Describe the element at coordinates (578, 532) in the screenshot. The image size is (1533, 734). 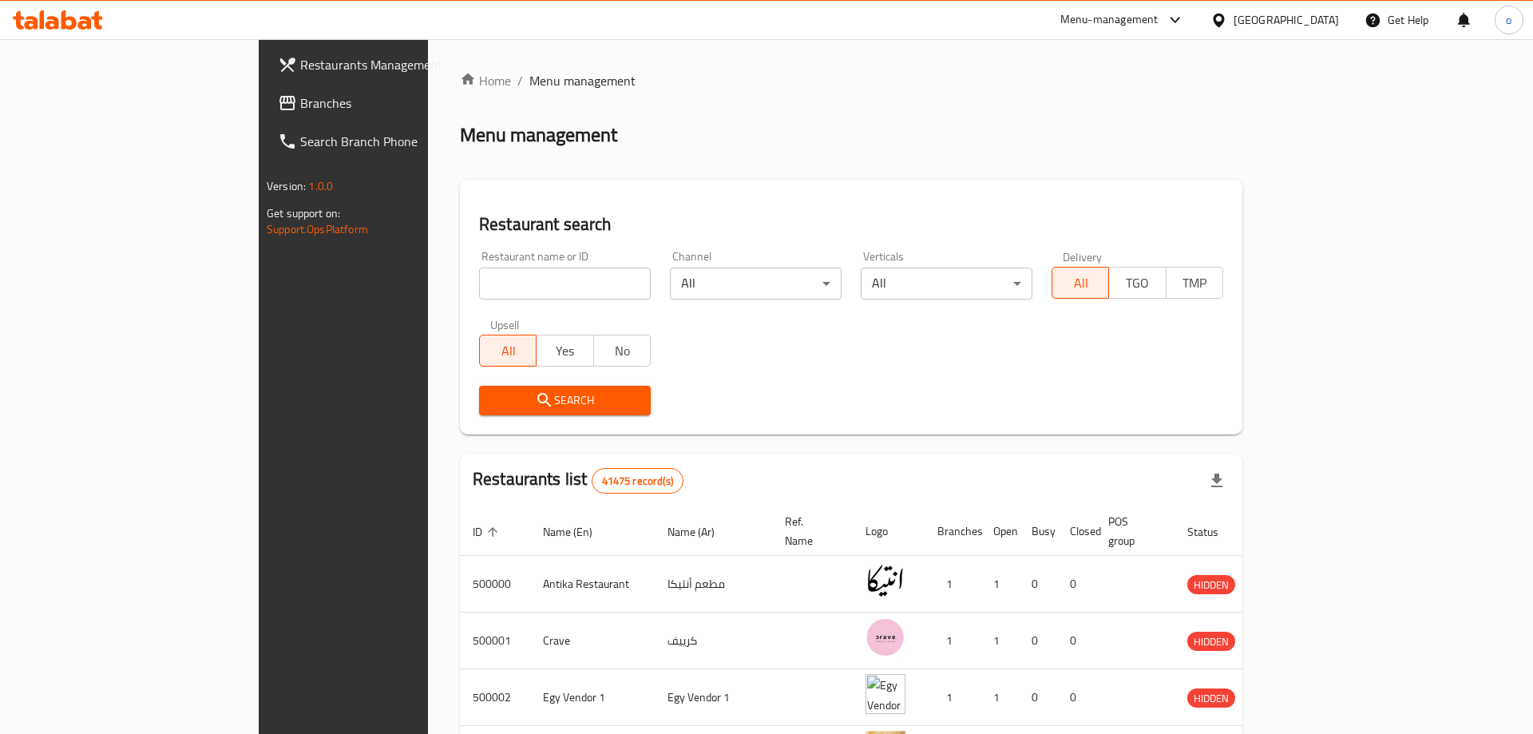
I see `span: Name (En)` at that location.